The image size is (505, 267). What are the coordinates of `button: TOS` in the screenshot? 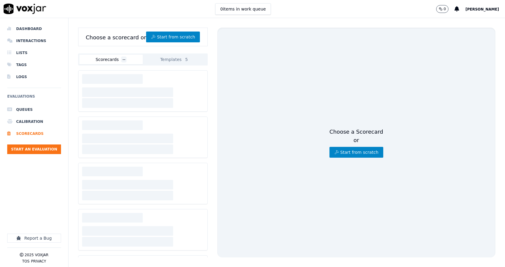 It's located at (26, 262).